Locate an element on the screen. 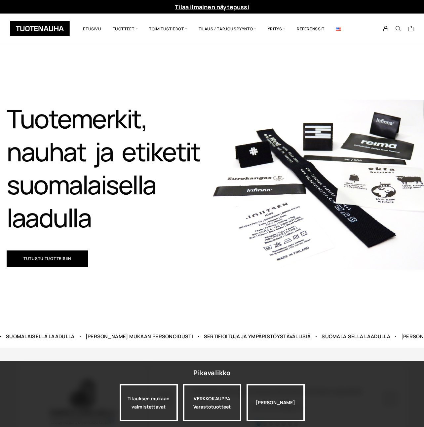 This screenshot has width=424, height=427. a: Tilauksen mukaan valmistettavat is located at coordinates (149, 403).